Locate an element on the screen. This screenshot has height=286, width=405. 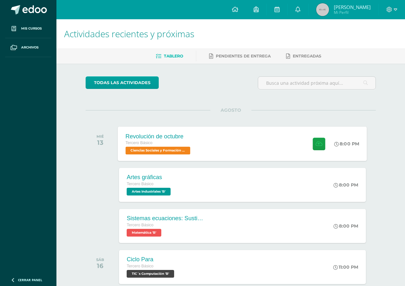
span: Pendientes de entrega is located at coordinates (243, 56).